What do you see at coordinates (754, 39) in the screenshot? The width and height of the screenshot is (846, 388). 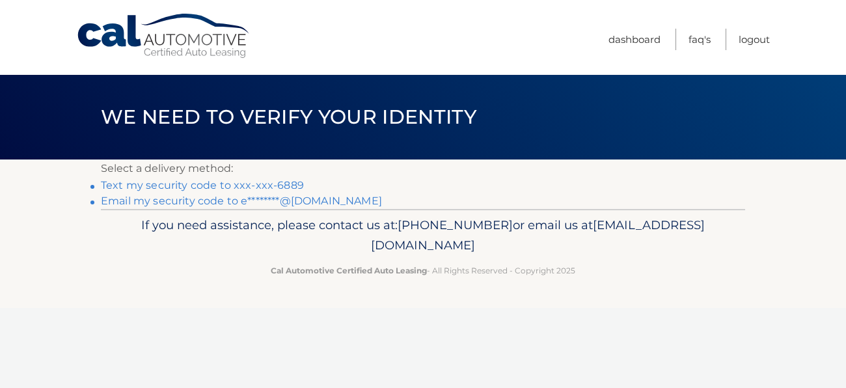 I see `a: Logout` at bounding box center [754, 39].